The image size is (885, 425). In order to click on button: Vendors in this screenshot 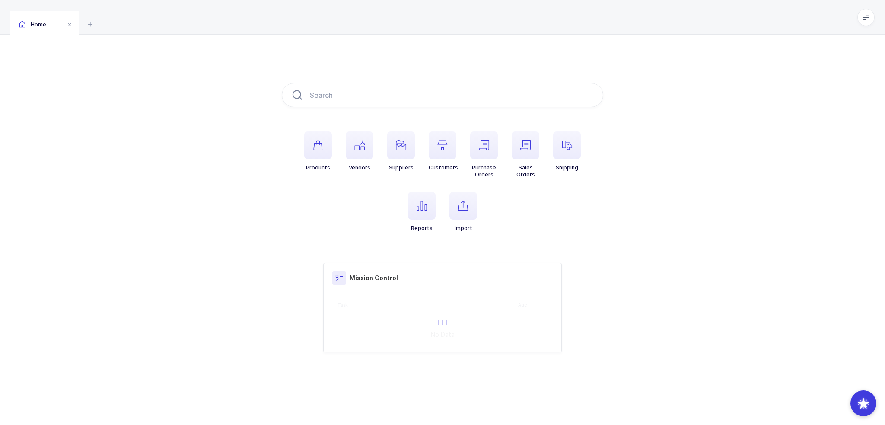, I will do `click(360, 151)`.